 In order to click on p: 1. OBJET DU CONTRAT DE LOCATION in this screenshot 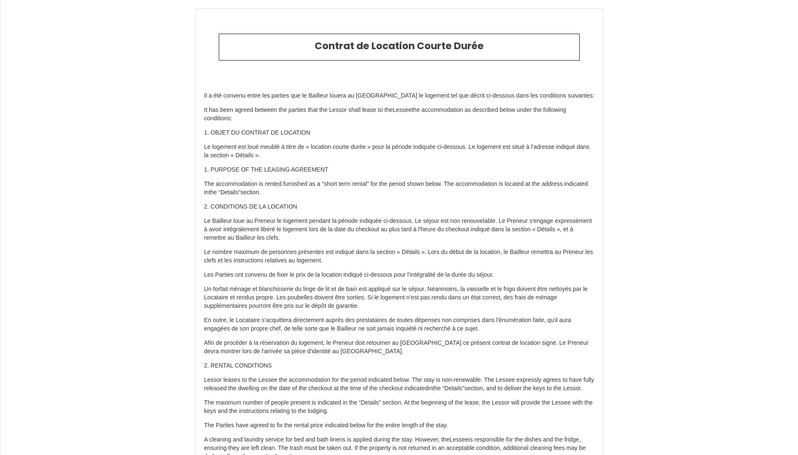, I will do `click(399, 133)`.